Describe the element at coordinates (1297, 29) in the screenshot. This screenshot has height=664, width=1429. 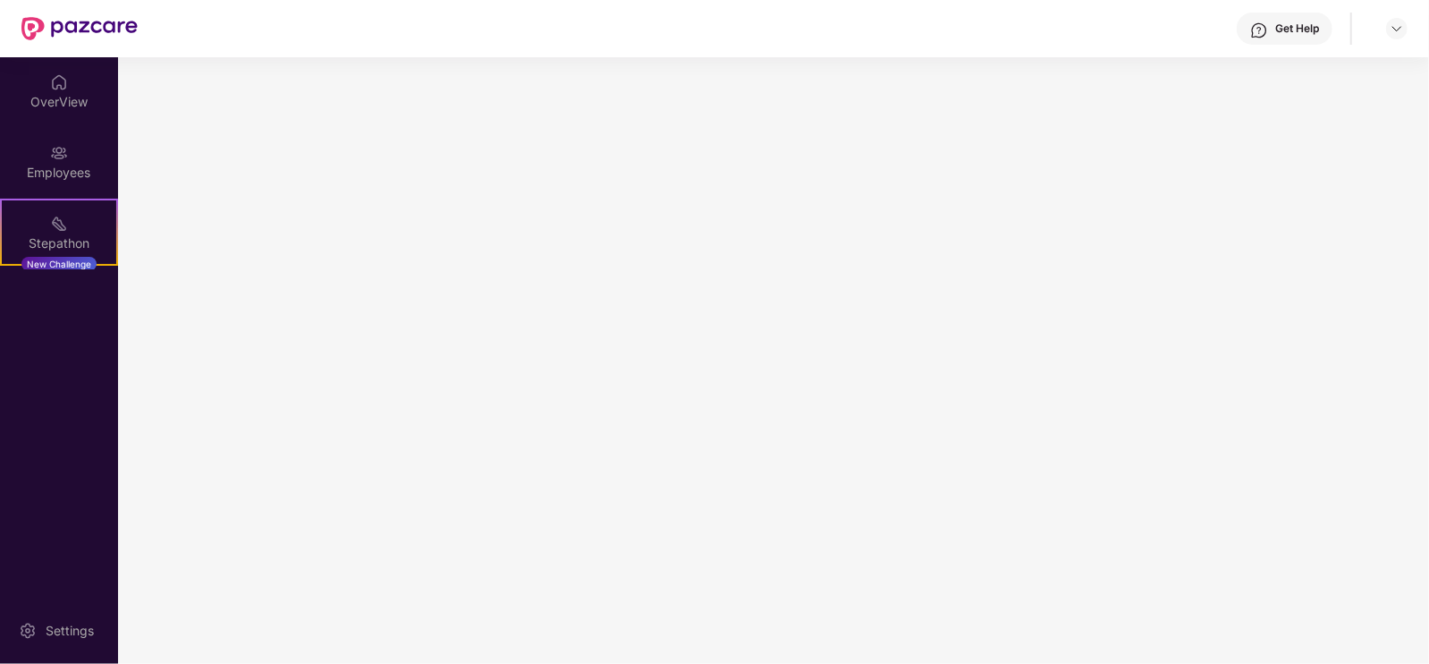
I see `div: Get Help` at that location.